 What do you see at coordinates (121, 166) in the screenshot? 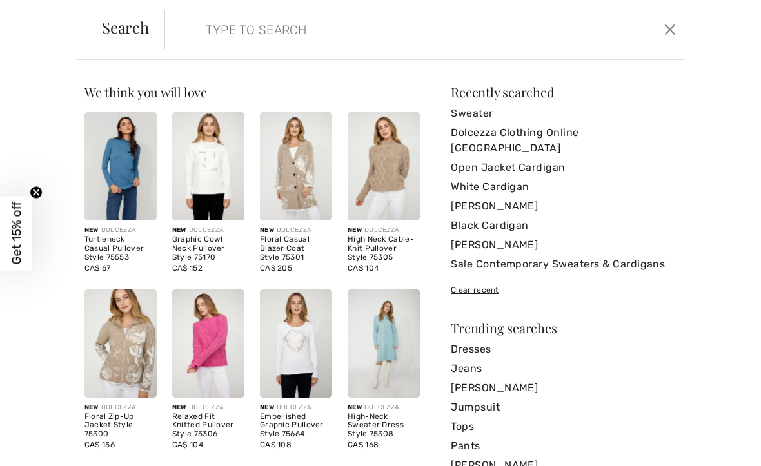
I see `img: Turtleneck Casual Pullover Style 75553. Indigo` at bounding box center [121, 166].